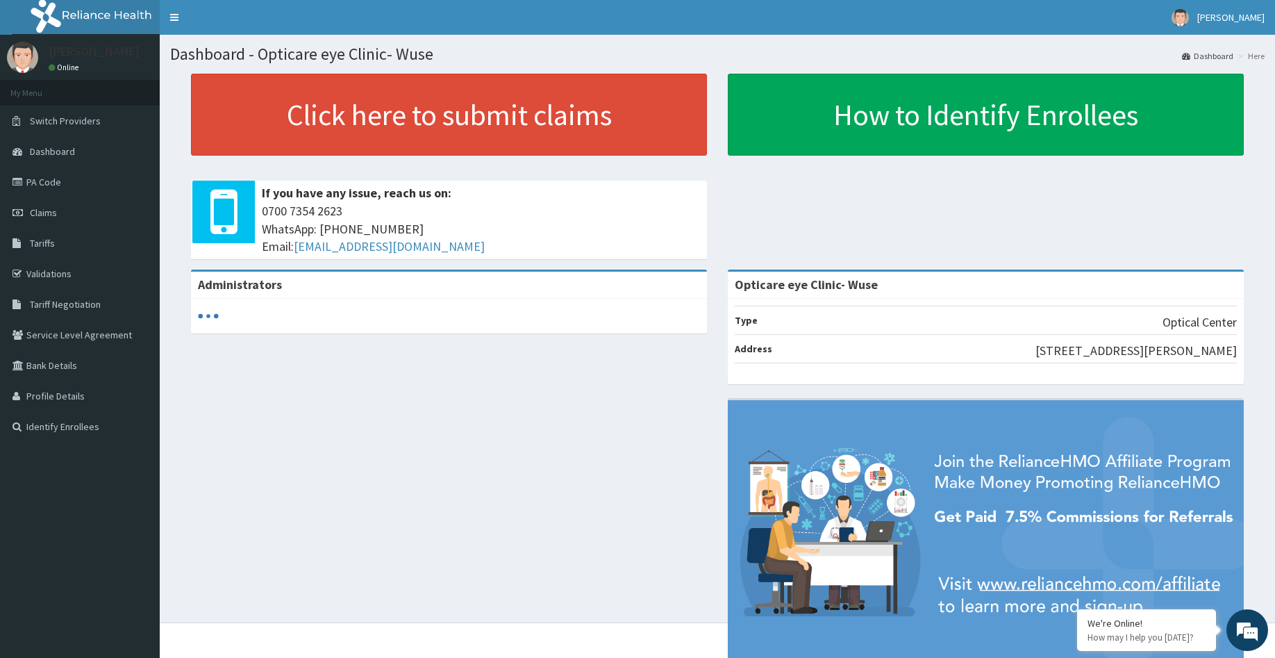 The image size is (1275, 658). What do you see at coordinates (356, 192) in the screenshot?
I see `b: If you have any issue, reach us on:` at bounding box center [356, 192].